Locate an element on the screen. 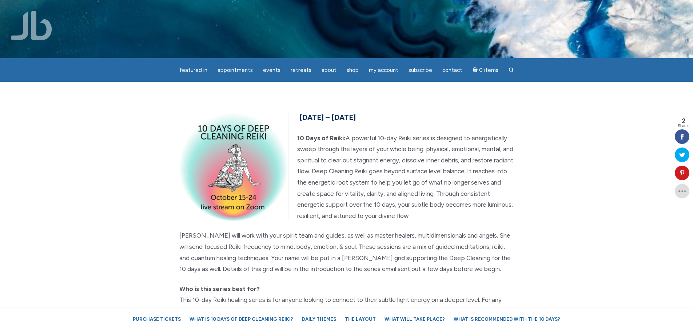 This screenshot has width=693, height=331. a: featured in is located at coordinates (193, 70).